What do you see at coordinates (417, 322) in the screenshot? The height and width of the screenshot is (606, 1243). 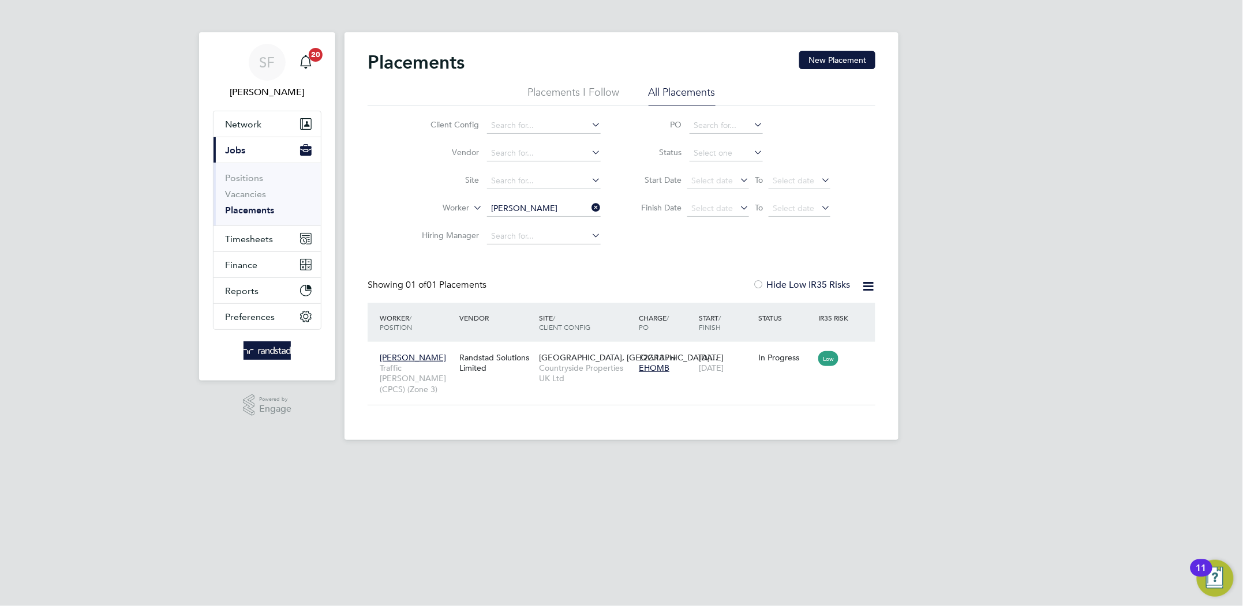 I see `div: Worker` at bounding box center [417, 322].